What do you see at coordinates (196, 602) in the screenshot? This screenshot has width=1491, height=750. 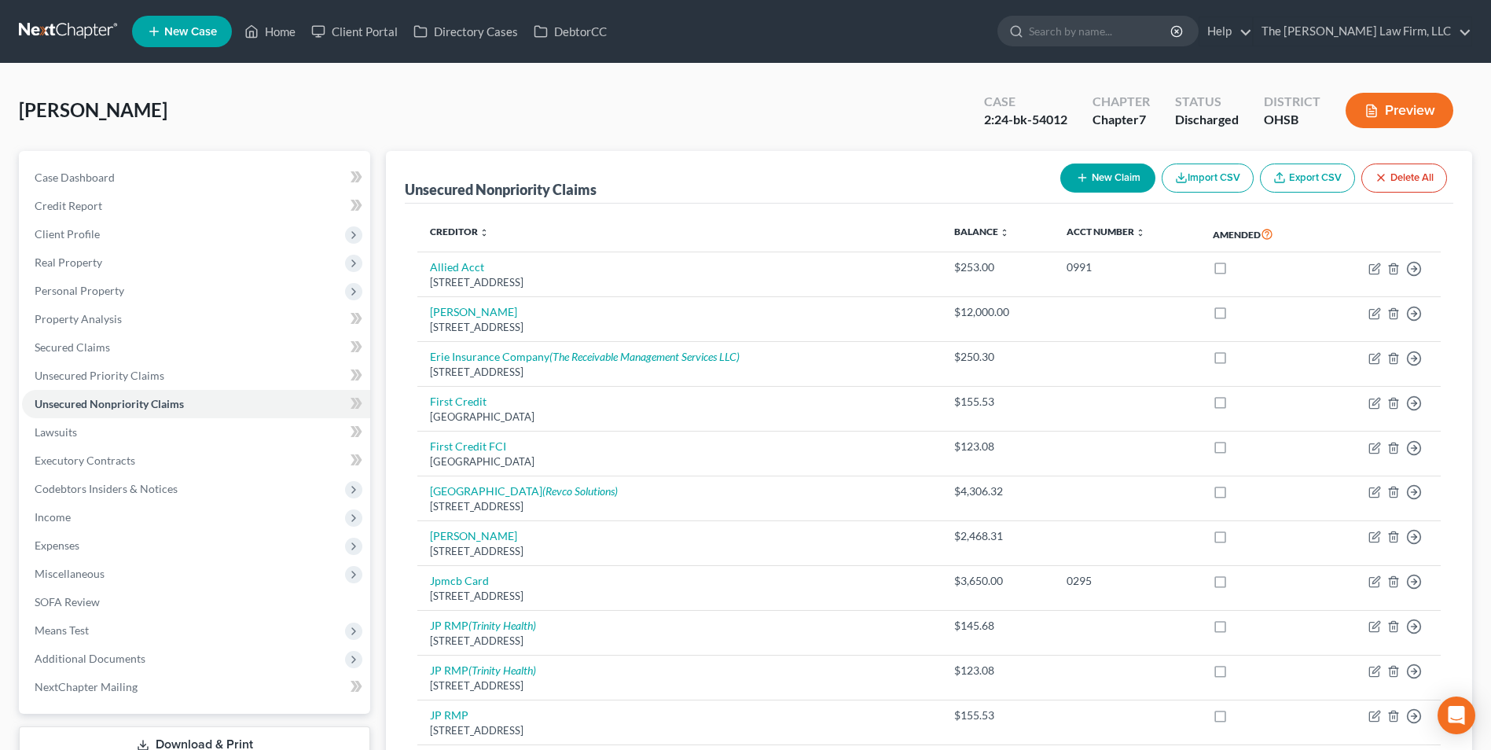 I see `a: SOFA Review` at bounding box center [196, 602].